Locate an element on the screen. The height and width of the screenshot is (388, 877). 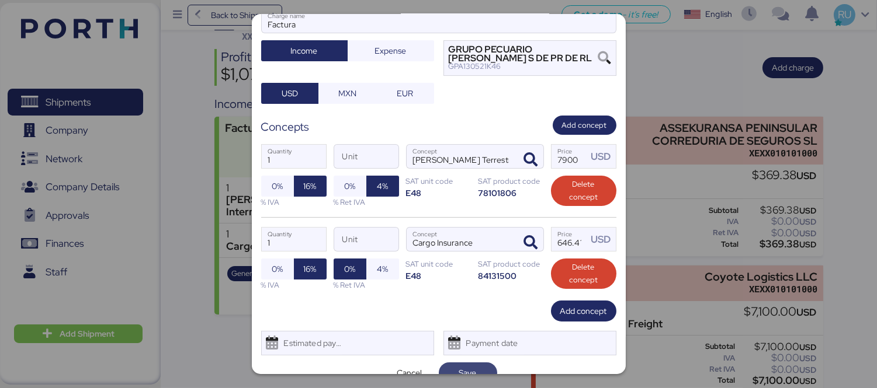
input: Charge name is located at coordinates (439, 21).